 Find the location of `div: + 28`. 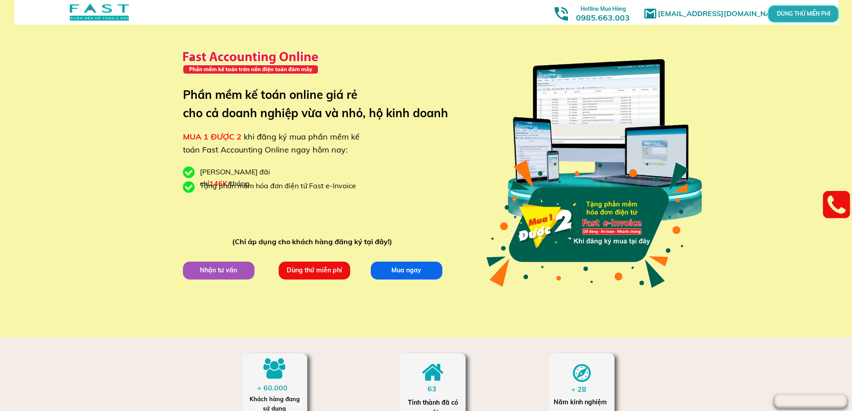

div: + 28 is located at coordinates (583, 390).